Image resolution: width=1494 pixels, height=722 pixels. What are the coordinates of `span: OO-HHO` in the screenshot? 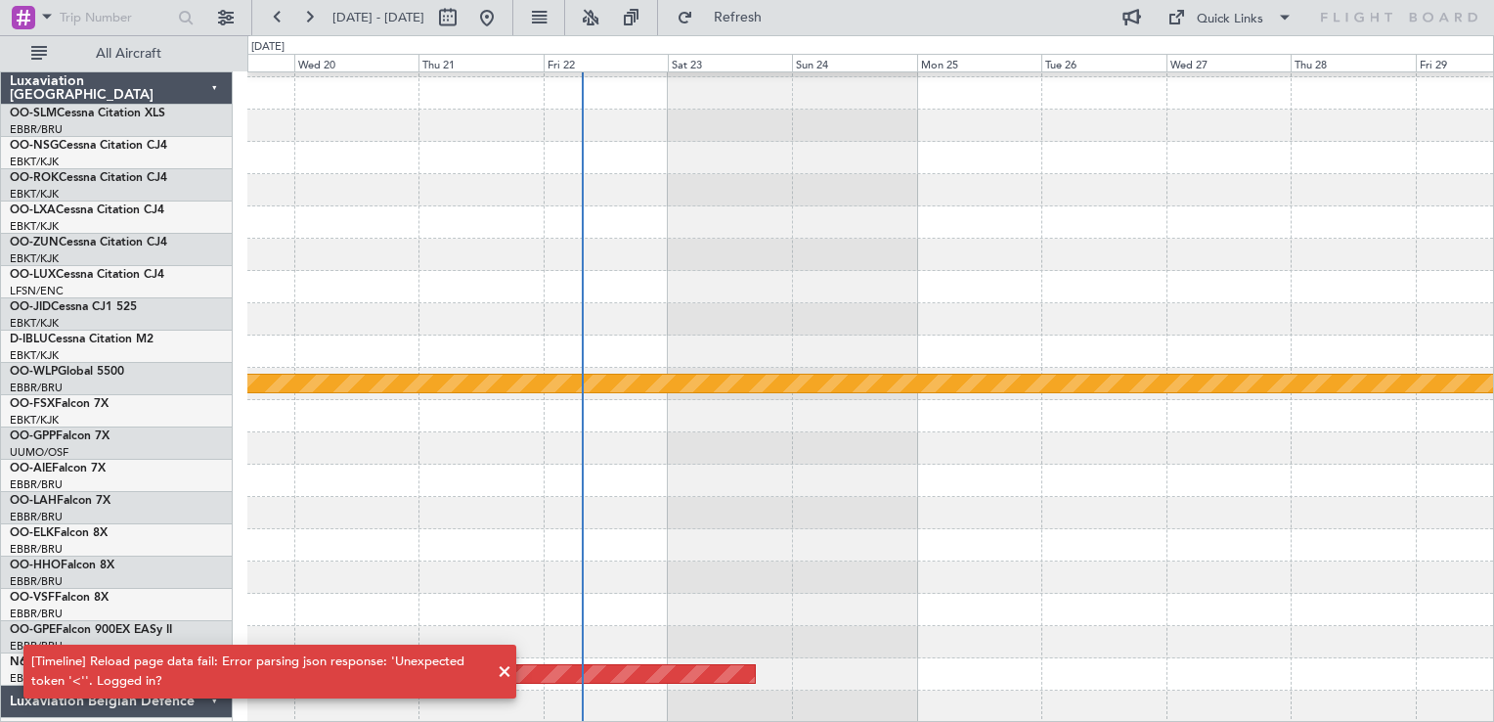 It's located at (35, 565).